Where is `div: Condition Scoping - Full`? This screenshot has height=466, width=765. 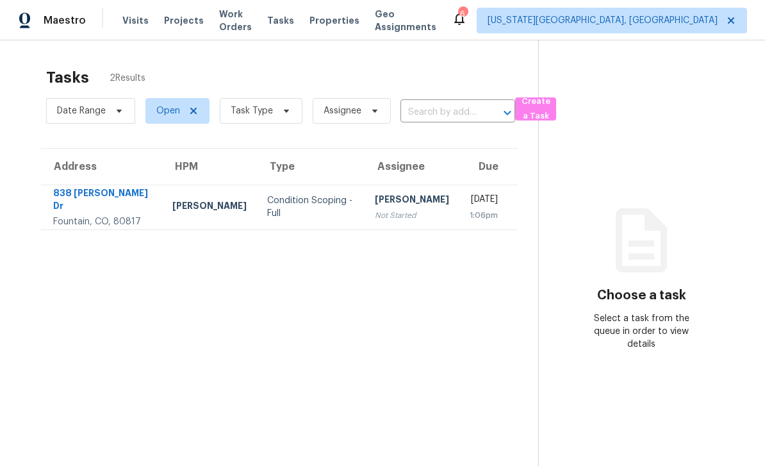 div: Condition Scoping - Full is located at coordinates (310, 207).